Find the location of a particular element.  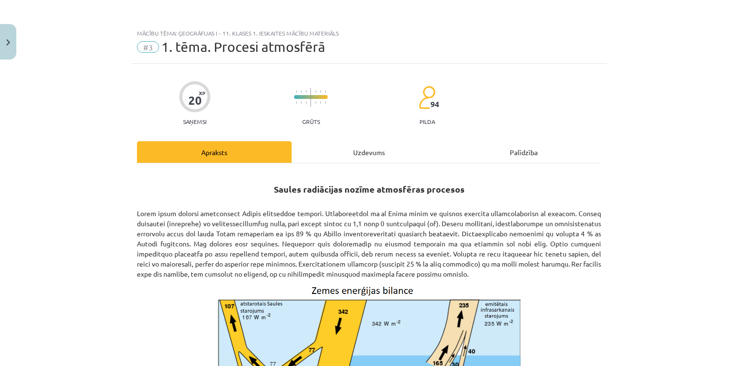

span: 1. tēma. Procesi atmosfērā is located at coordinates (243, 47).